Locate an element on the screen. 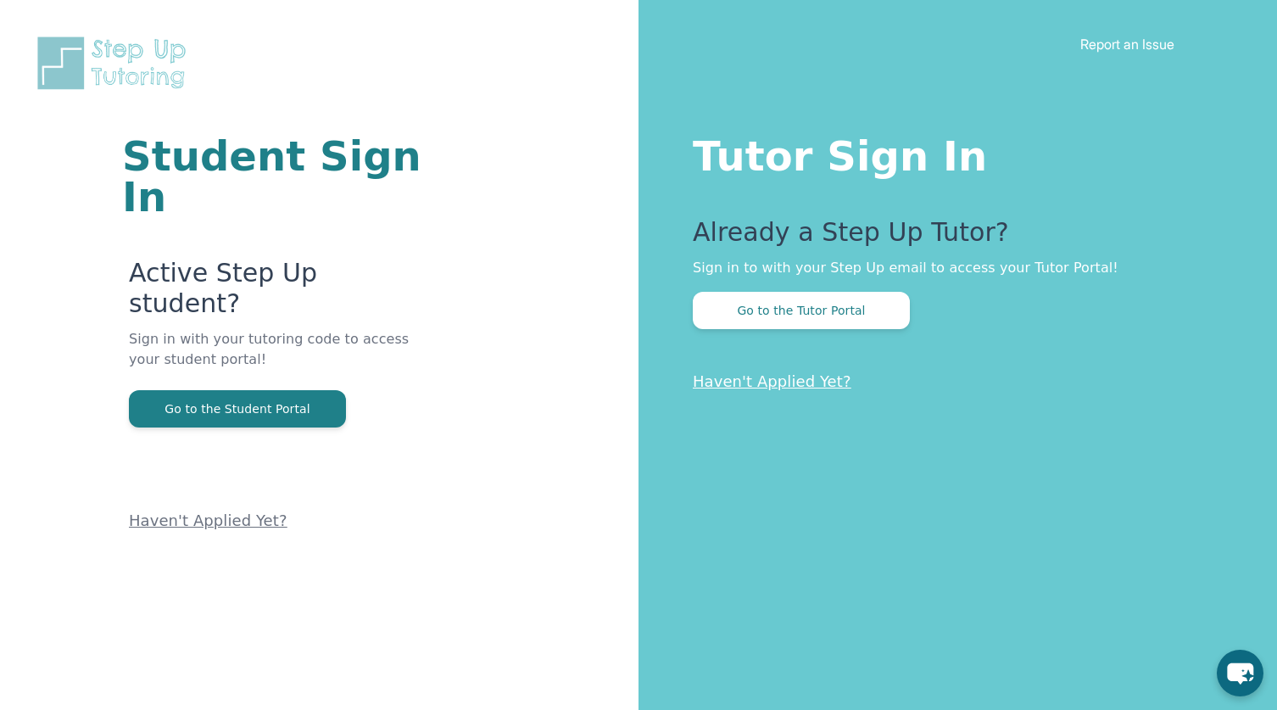 Image resolution: width=1277 pixels, height=710 pixels. p: Active Step Up student? is located at coordinates (282, 293).